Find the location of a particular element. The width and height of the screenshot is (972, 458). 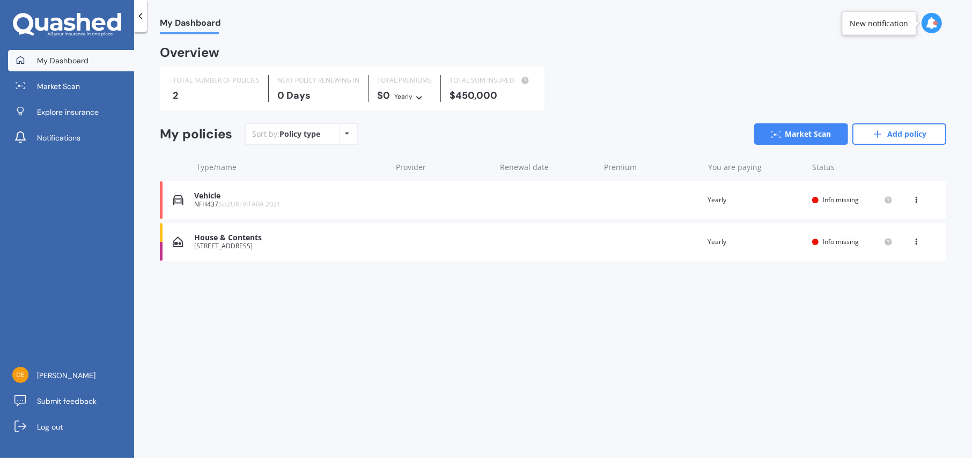

div: TOTAL SUM INSURED is located at coordinates (490, 80).